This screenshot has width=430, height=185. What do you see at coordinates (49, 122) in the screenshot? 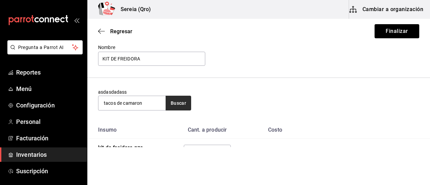
I see `span: Personal` at bounding box center [49, 122].